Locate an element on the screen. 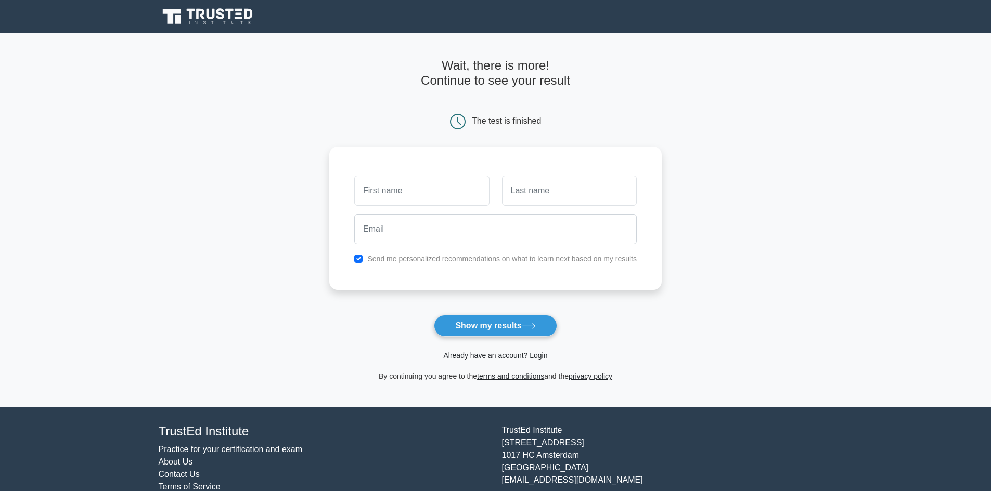 The width and height of the screenshot is (991, 491). h4: TrustEd Institute is located at coordinates (324, 432).